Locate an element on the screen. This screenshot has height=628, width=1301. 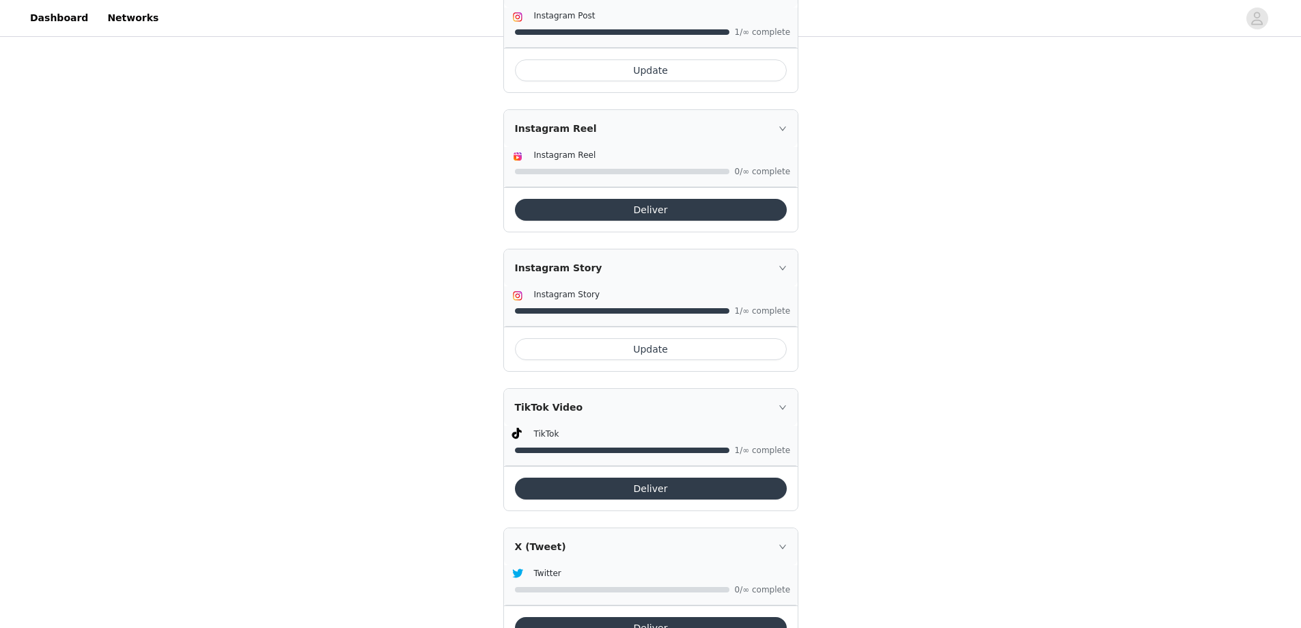
div: avatar is located at coordinates (1257, 18).